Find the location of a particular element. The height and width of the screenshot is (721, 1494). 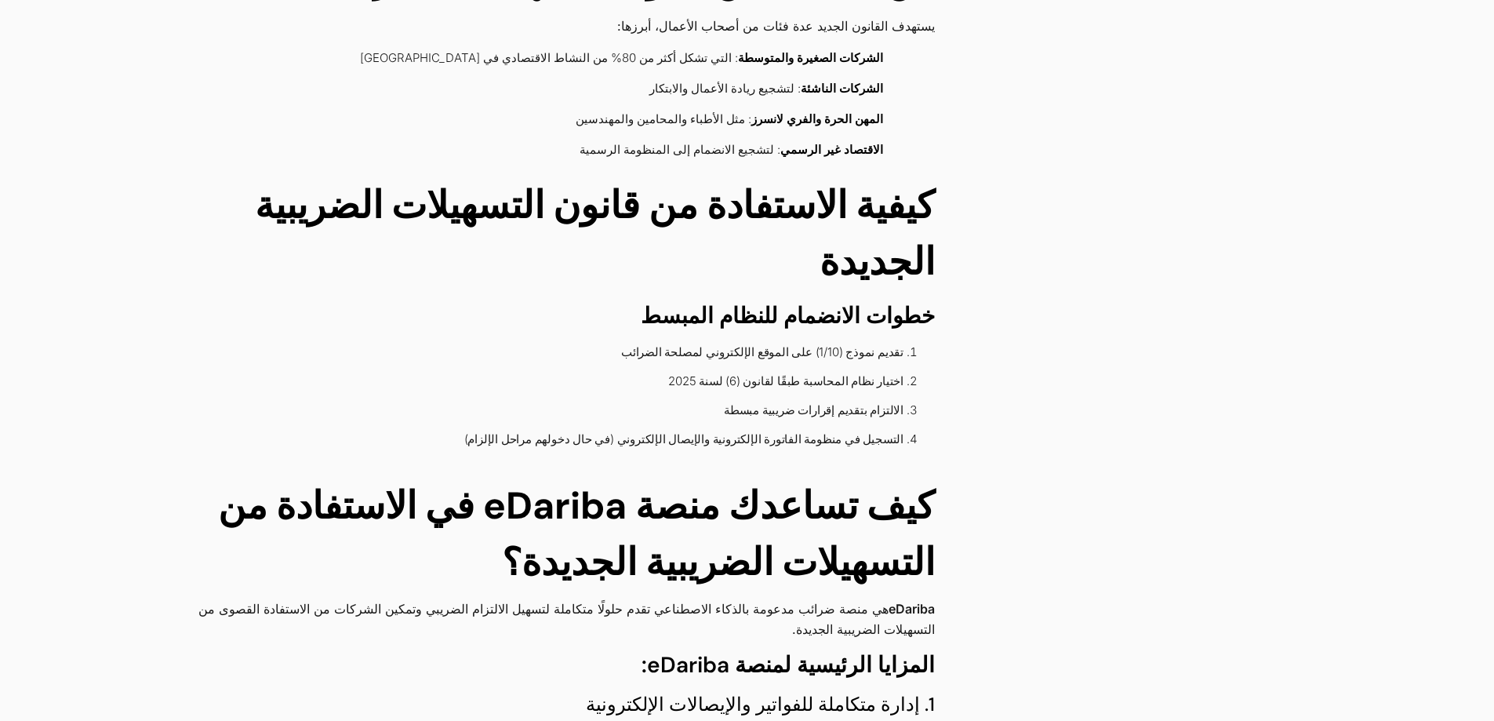

h4: 1. إدارة متكاملة للفواتير والإيصالات الإلكترونية is located at coordinates (544, 704).